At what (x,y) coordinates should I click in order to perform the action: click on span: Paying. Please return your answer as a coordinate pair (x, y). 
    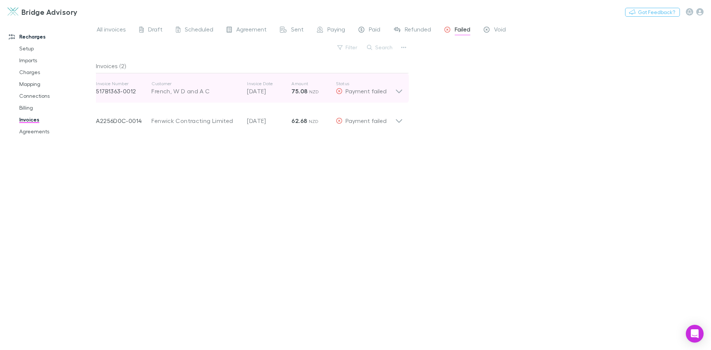
    Looking at the image, I should click on (336, 30).